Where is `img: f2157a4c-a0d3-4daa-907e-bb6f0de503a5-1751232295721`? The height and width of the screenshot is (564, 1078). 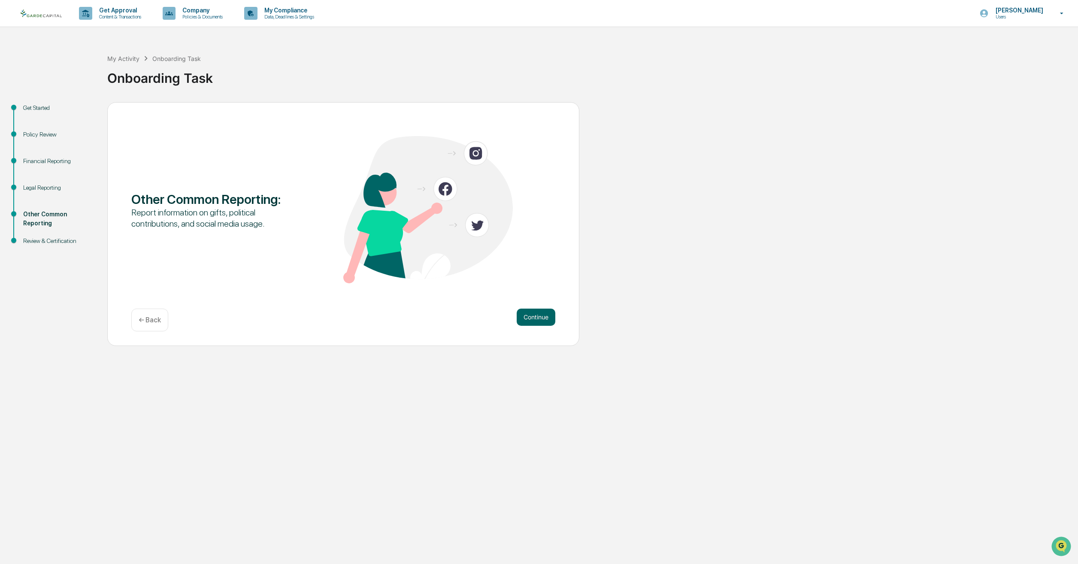 img: f2157a4c-a0d3-4daa-907e-bb6f0de503a5-1751232295721 is located at coordinates (11, 11).